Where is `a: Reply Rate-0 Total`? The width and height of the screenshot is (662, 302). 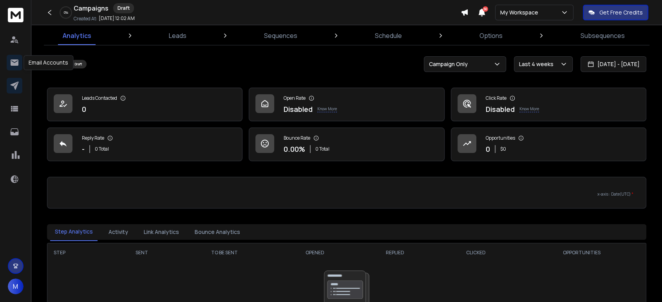 a: Reply Rate-0 Total is located at coordinates (144, 144).